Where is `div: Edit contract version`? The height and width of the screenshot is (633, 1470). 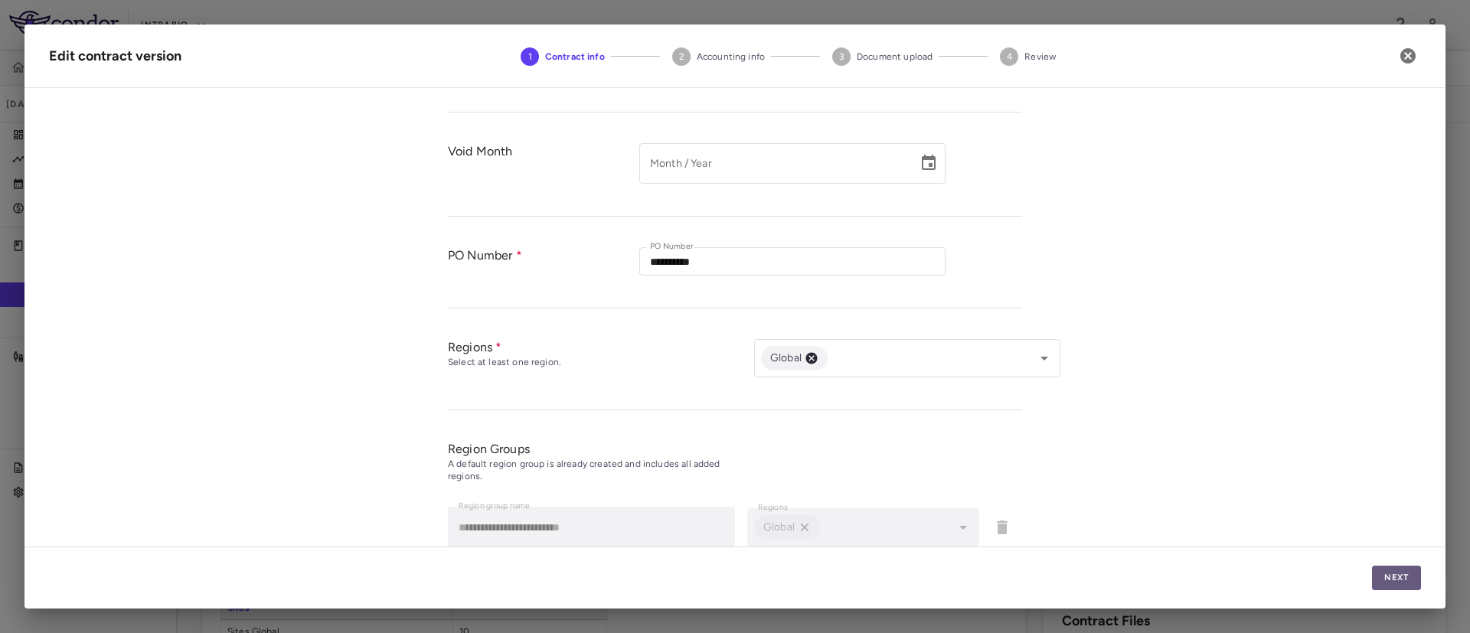 div: Edit contract version is located at coordinates (115, 56).